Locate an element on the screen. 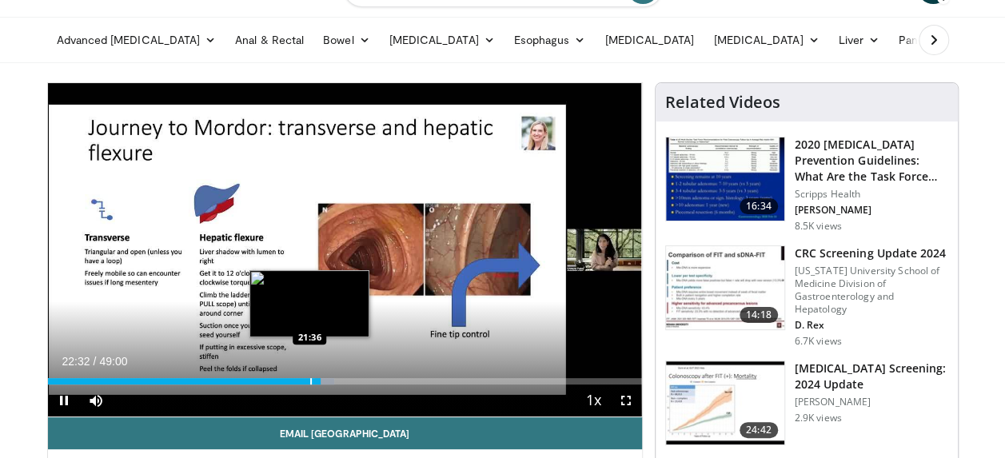 The height and width of the screenshot is (458, 1005). span: 24:42 is located at coordinates (759, 430).